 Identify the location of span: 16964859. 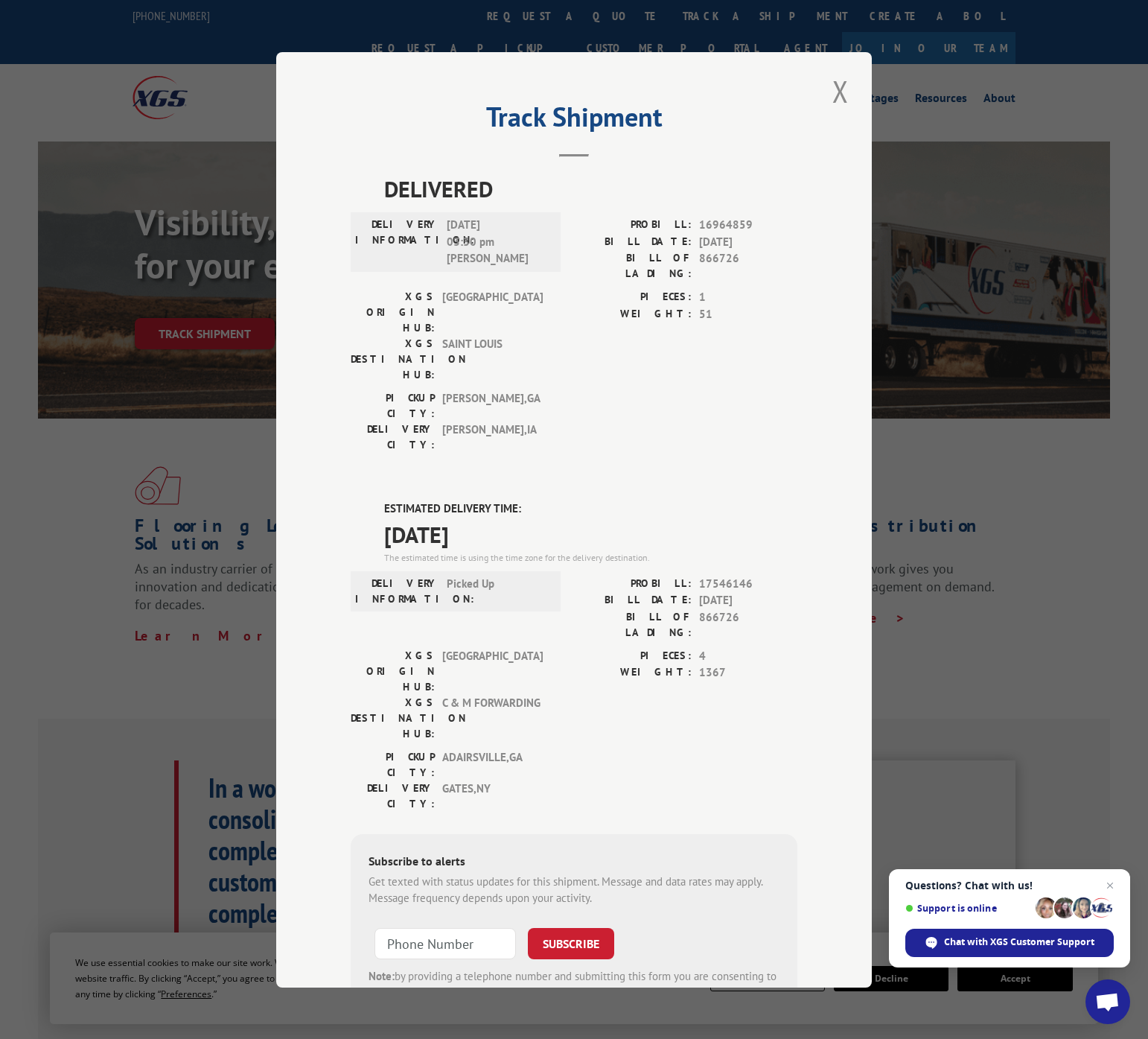
(749, 225).